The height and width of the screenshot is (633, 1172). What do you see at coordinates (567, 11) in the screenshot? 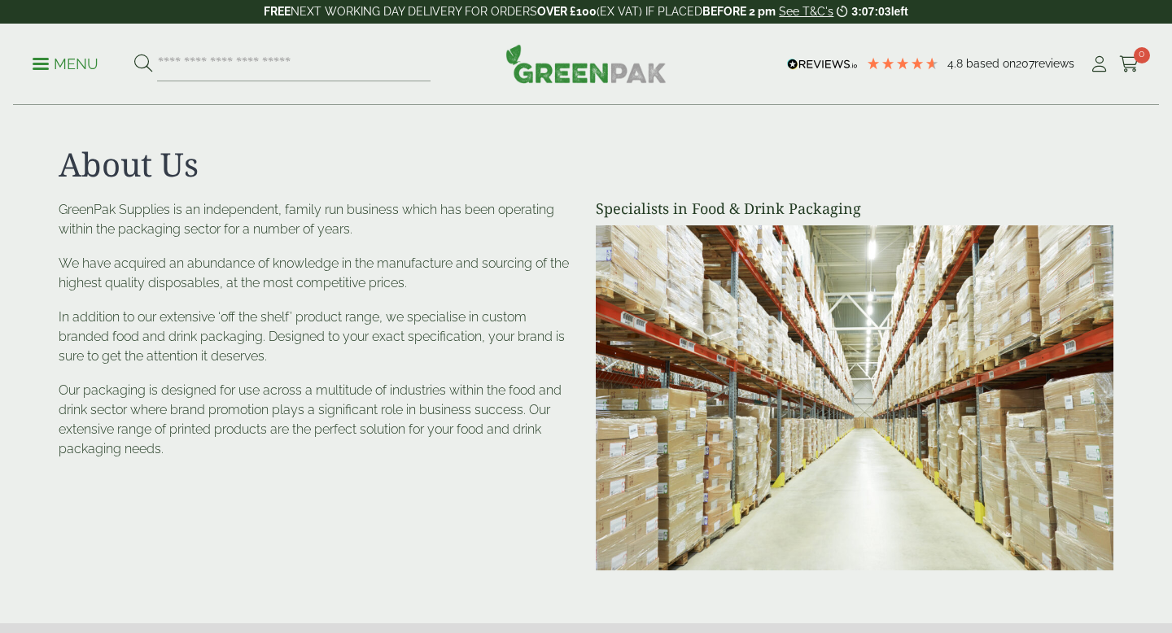
I see `strong: OVER £100` at bounding box center [567, 11].